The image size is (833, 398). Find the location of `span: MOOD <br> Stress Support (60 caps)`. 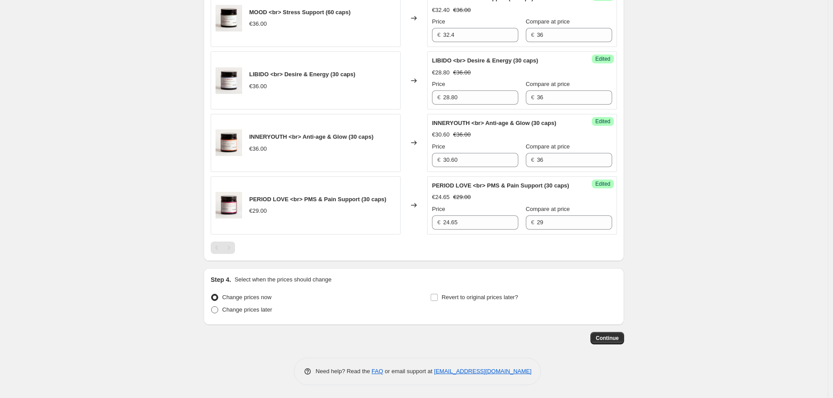

span: MOOD <br> Stress Support (60 caps) is located at coordinates (300, 12).